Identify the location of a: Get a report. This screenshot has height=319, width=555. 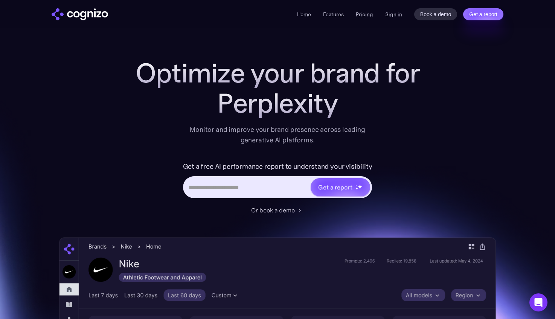
(483, 14).